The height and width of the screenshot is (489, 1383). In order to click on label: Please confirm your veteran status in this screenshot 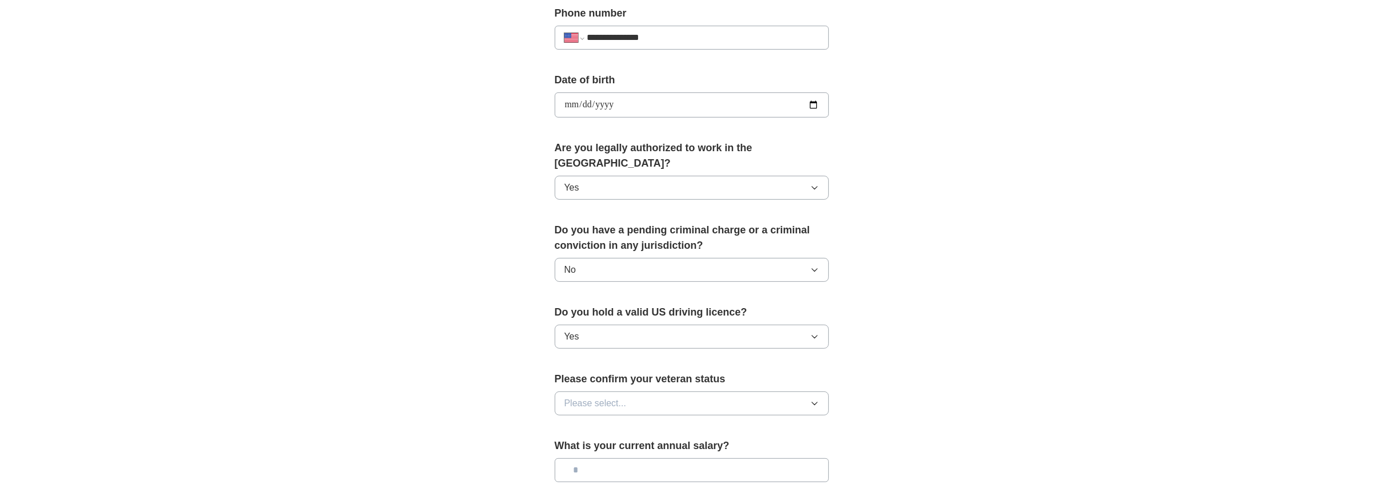, I will do `click(692, 379)`.